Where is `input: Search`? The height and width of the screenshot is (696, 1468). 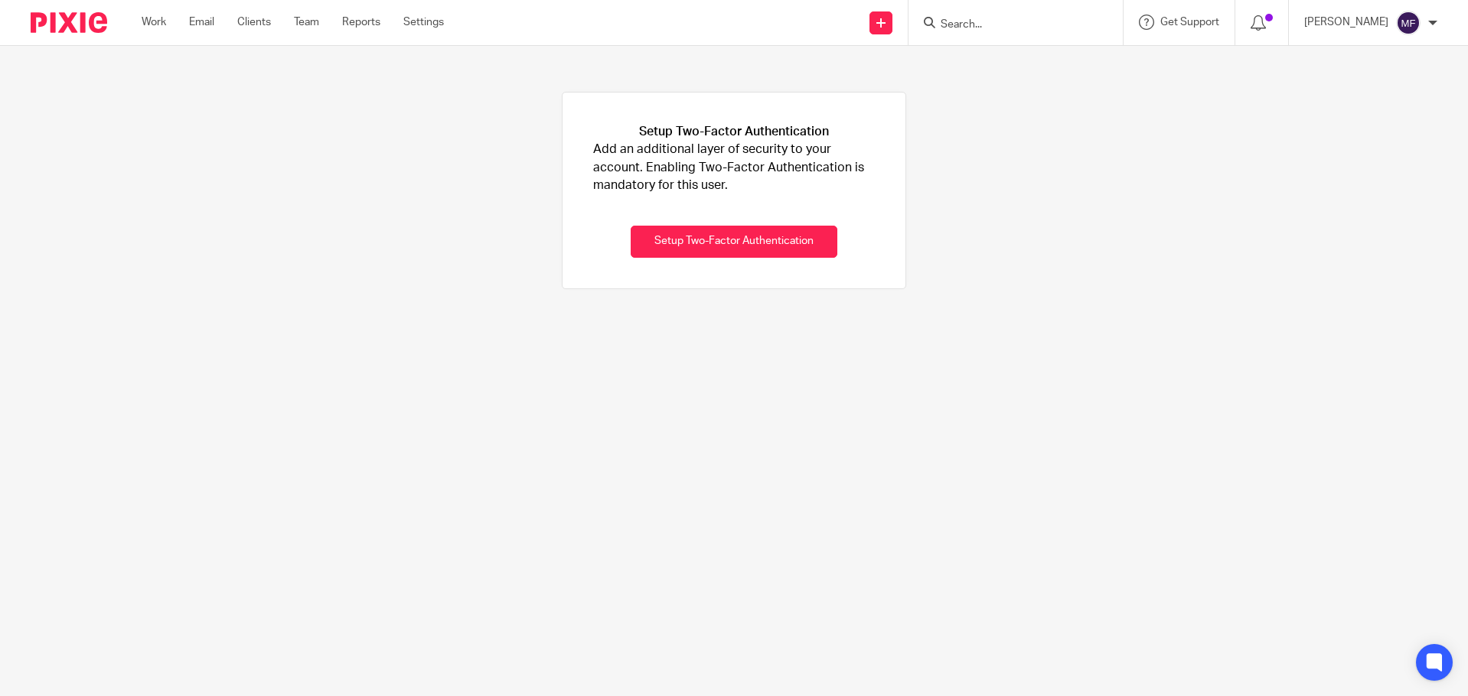 input: Search is located at coordinates (1008, 25).